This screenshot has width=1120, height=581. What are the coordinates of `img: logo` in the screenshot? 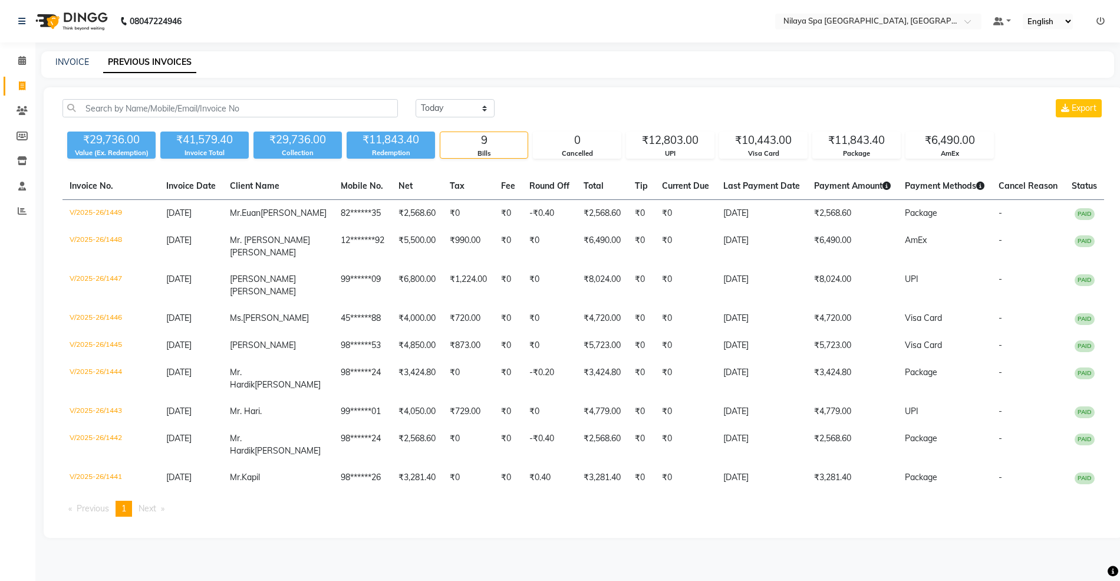 It's located at (70, 21).